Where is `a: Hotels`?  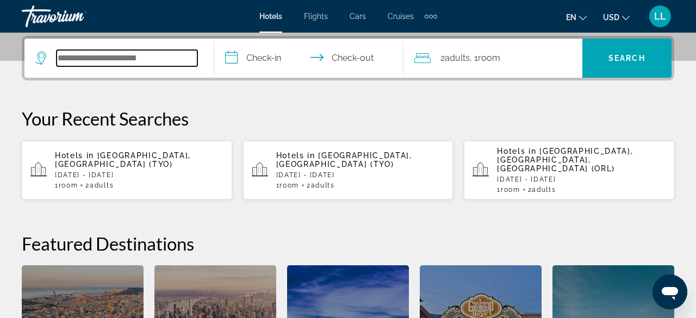 a: Hotels is located at coordinates (271, 16).